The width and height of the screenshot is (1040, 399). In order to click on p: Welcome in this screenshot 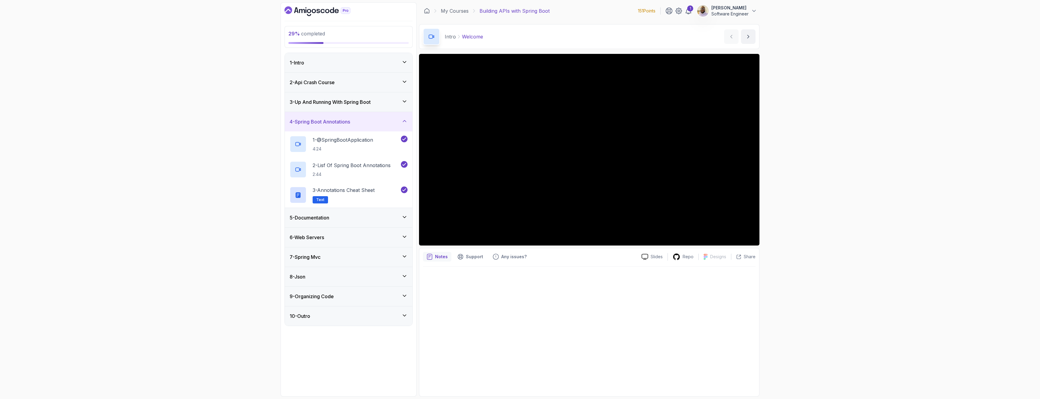, I will do `click(473, 37)`.